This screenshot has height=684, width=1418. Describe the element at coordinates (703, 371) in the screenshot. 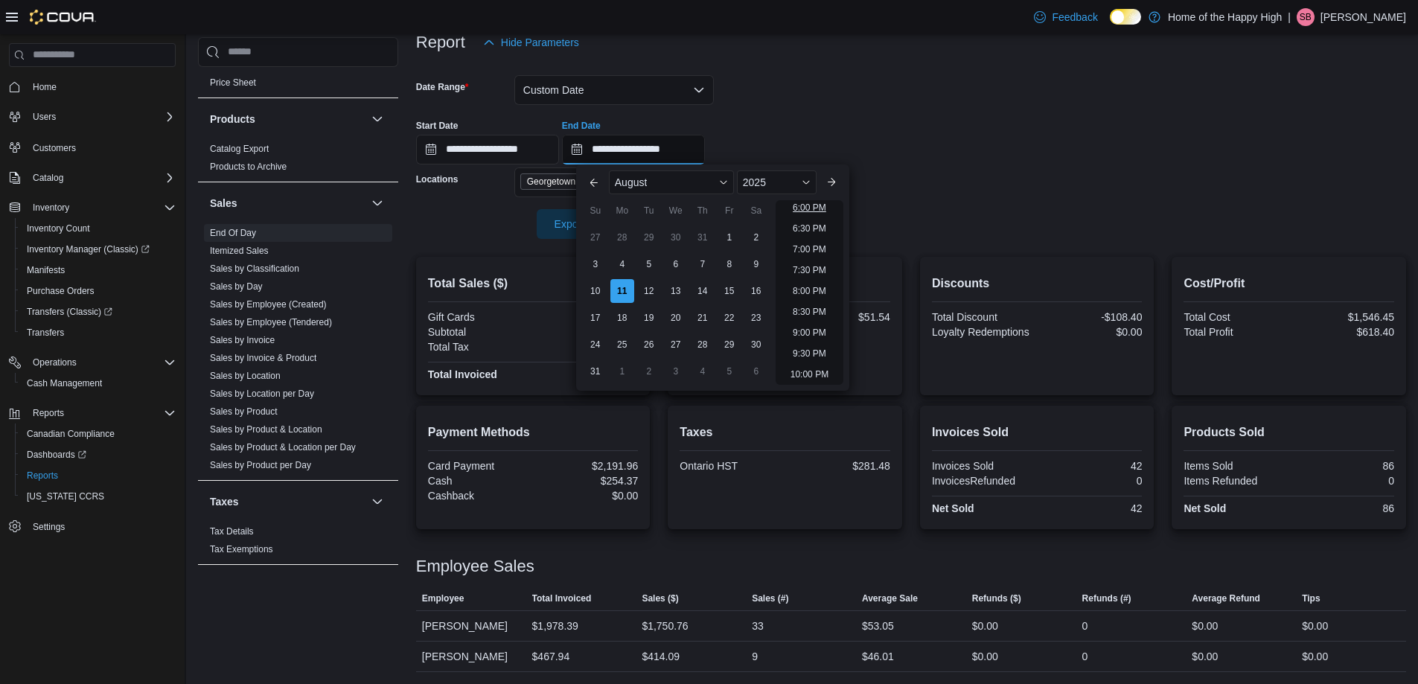

I see `div: day-4` at that location.